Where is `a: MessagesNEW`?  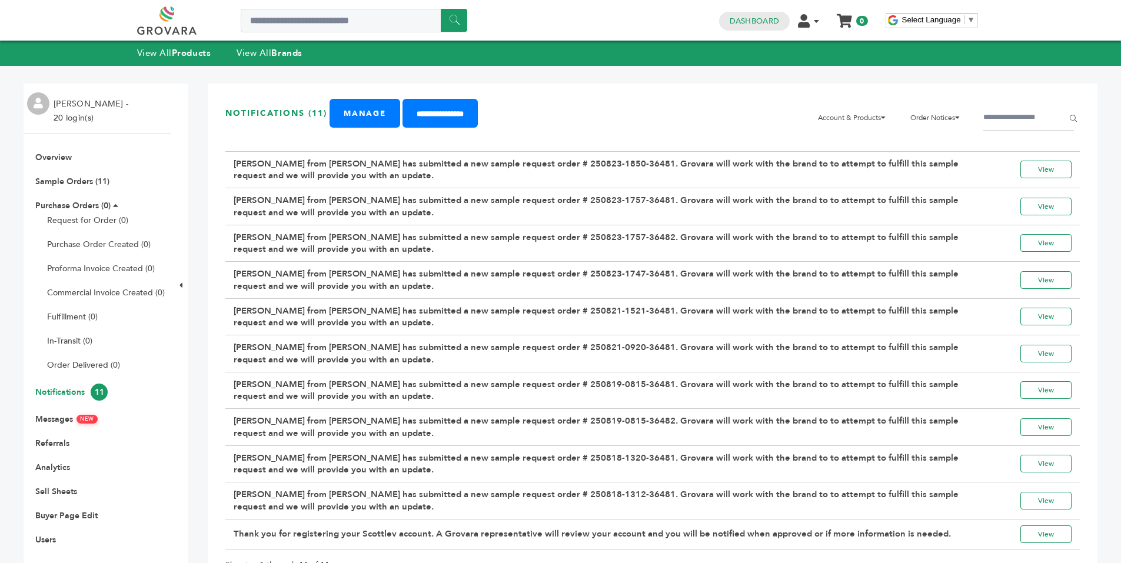 a: MessagesNEW is located at coordinates (66, 419).